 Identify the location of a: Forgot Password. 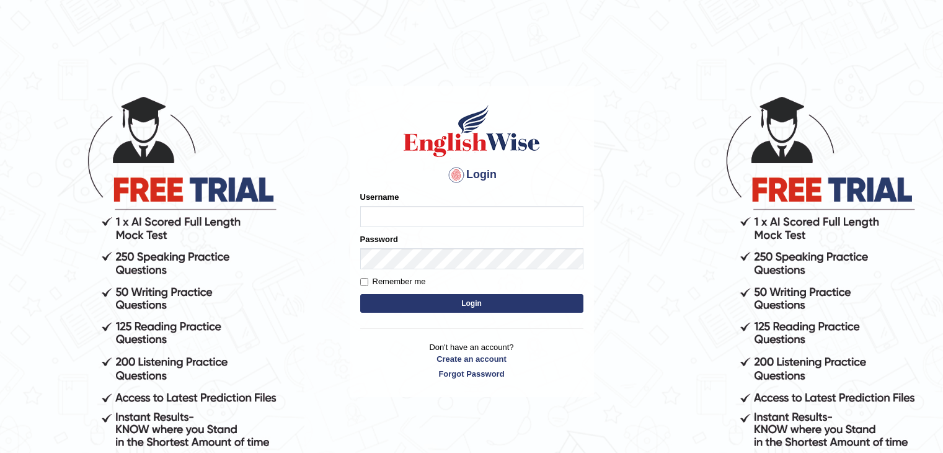
(472, 373).